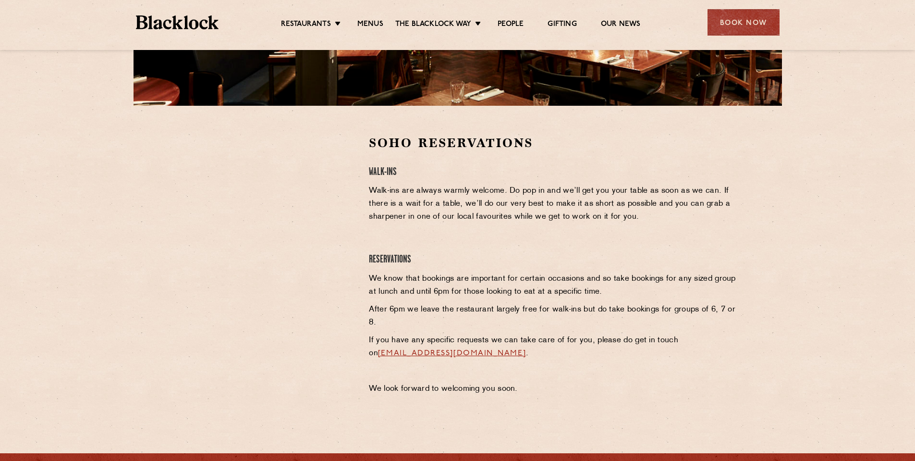  What do you see at coordinates (510, 25) in the screenshot?
I see `a: People` at bounding box center [510, 25].